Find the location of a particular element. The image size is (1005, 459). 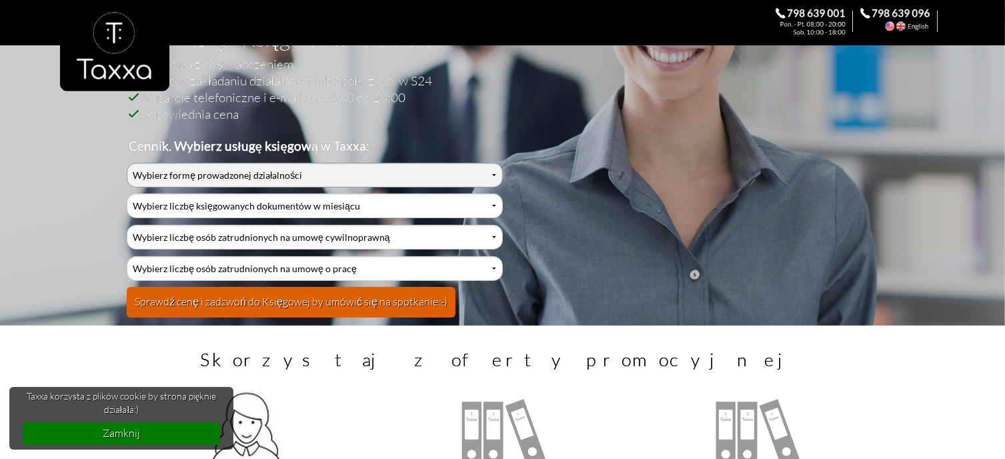

a: dismiss cookie message is located at coordinates (121, 433).